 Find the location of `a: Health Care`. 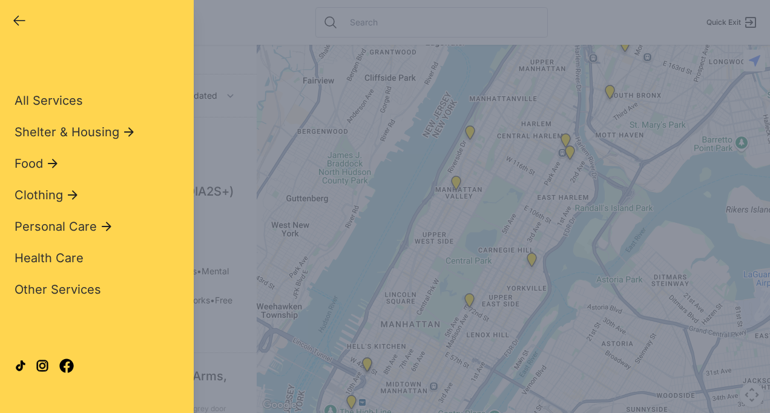

a: Health Care is located at coordinates (49, 258).